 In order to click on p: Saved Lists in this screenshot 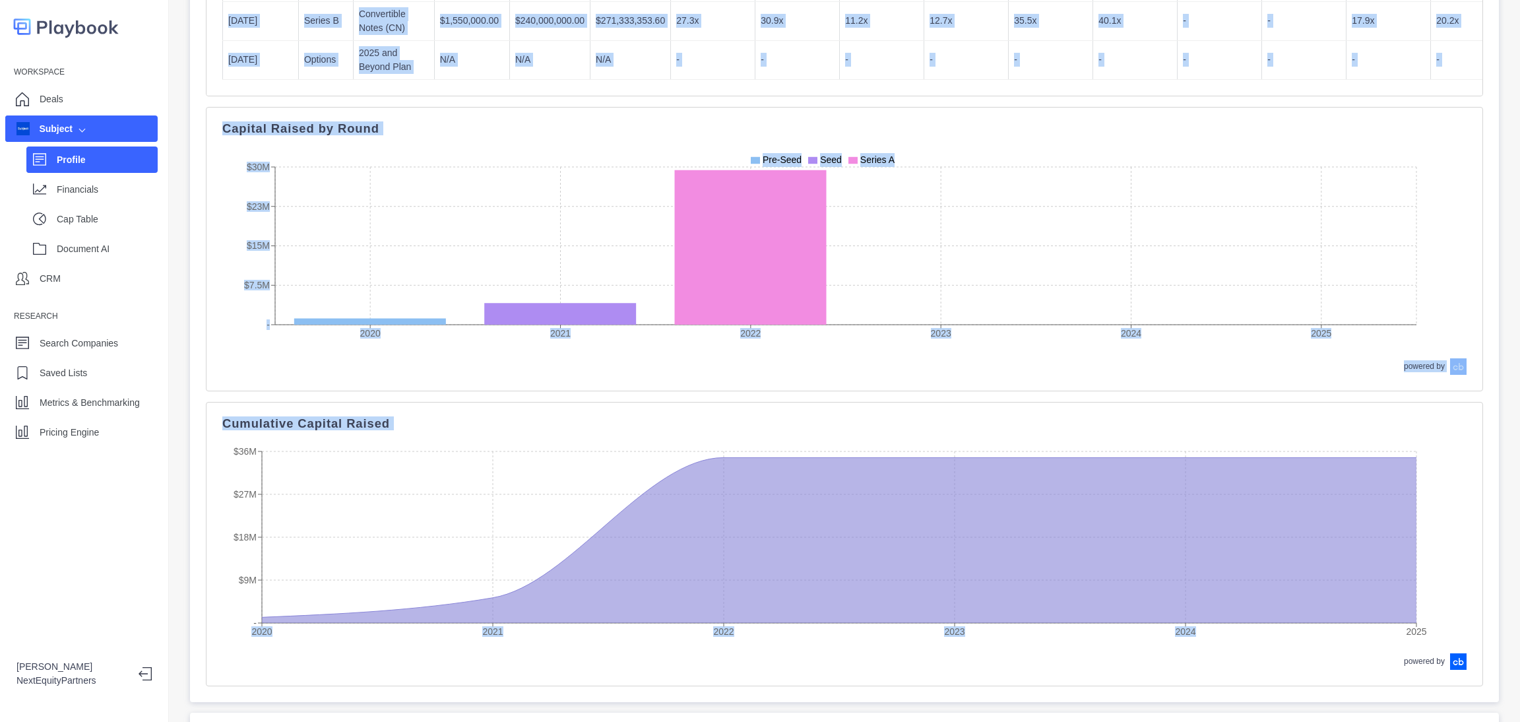, I will do `click(63, 373)`.